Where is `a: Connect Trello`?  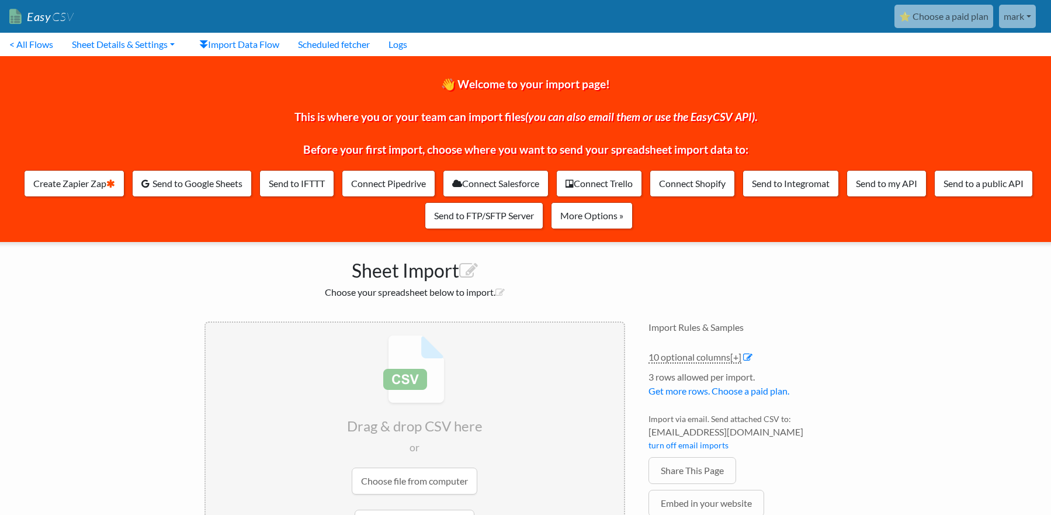
a: Connect Trello is located at coordinates (599, 183).